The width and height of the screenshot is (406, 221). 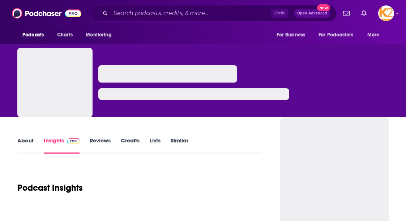 I want to click on img: Podchaser - Follow, Share and Rate Podcasts, so click(x=47, y=13).